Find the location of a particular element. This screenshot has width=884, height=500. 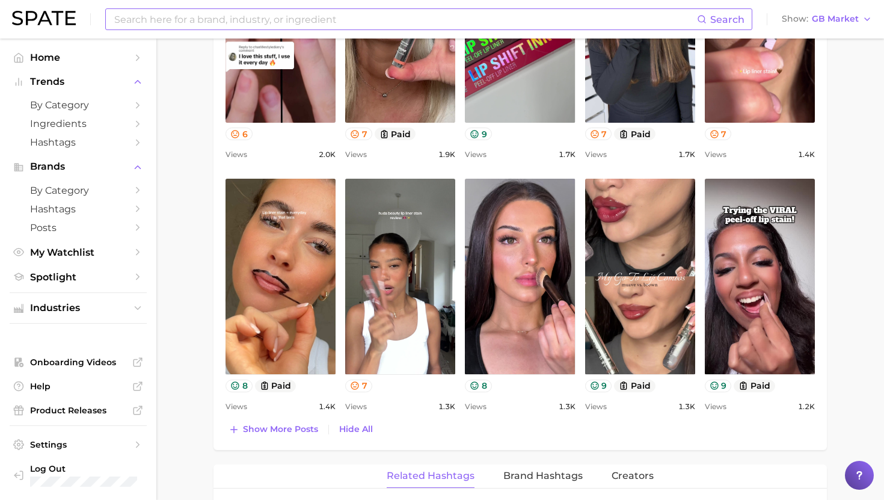

button: Trends is located at coordinates (78, 82).